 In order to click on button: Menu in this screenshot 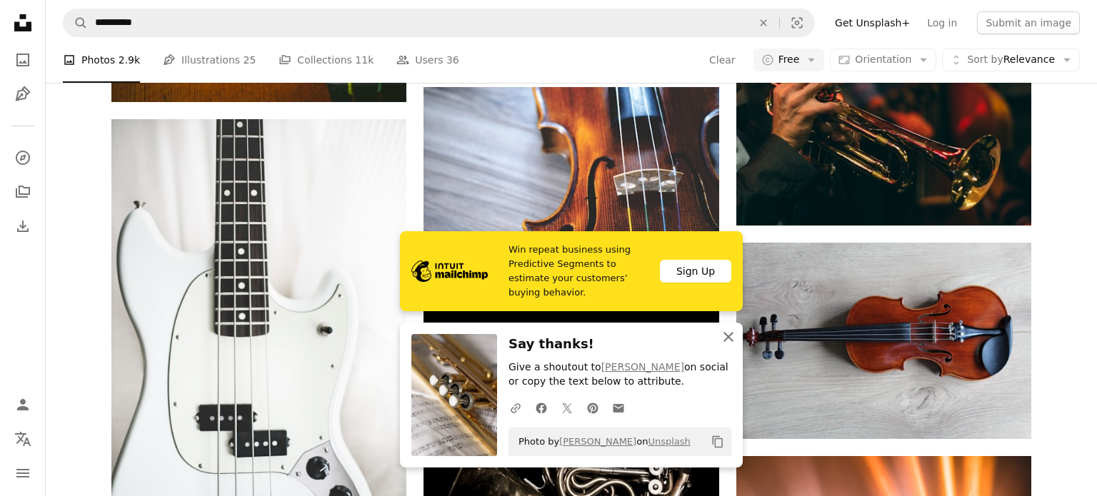, I will do `click(23, 473)`.